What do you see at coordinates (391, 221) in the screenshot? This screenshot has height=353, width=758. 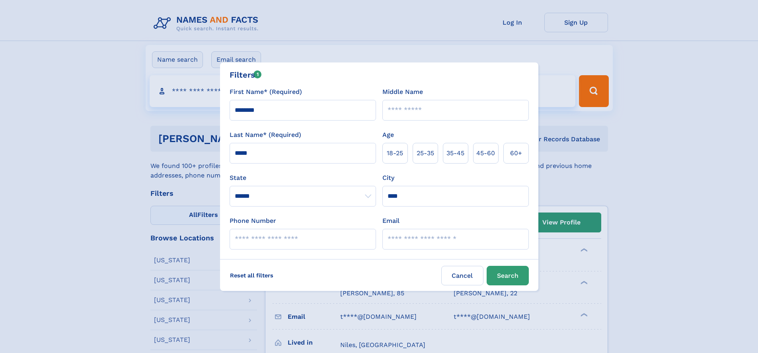 I see `label: Email` at bounding box center [391, 221].